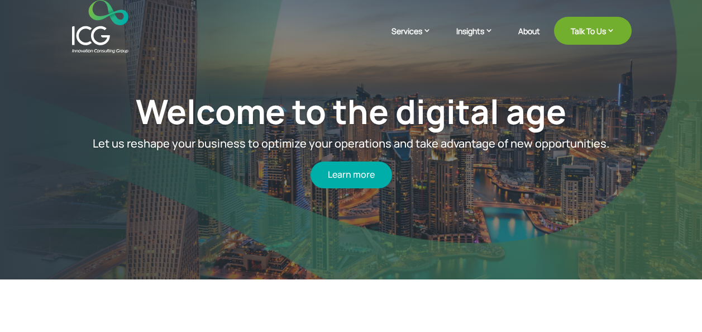 Image resolution: width=702 pixels, height=332 pixels. Describe the element at coordinates (529, 40) in the screenshot. I see `a: About` at that location.